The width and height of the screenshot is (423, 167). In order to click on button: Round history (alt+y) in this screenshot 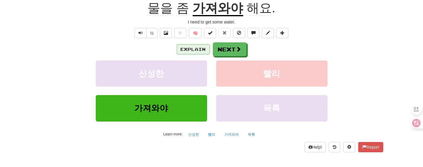, I will do `click(335, 147)`.